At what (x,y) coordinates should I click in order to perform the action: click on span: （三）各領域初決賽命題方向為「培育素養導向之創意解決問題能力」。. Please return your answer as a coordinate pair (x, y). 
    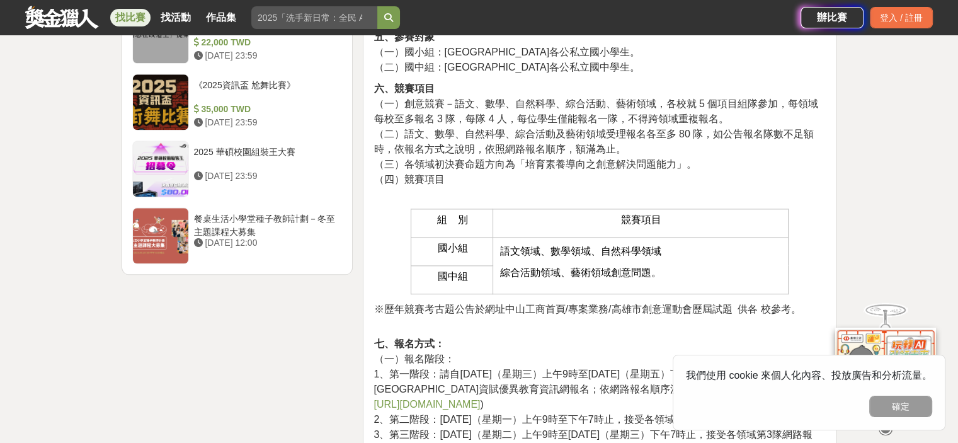
    Looking at the image, I should click on (535, 164).